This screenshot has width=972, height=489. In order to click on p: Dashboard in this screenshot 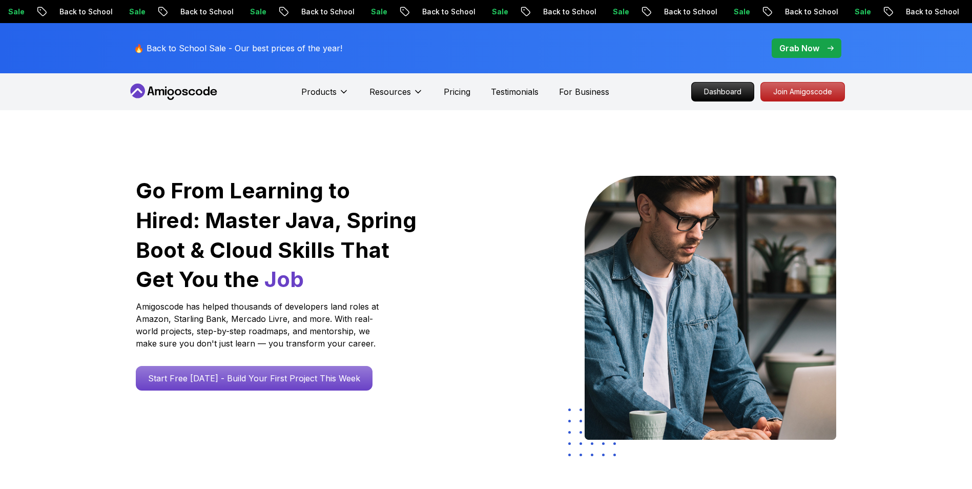, I will do `click(722, 92)`.